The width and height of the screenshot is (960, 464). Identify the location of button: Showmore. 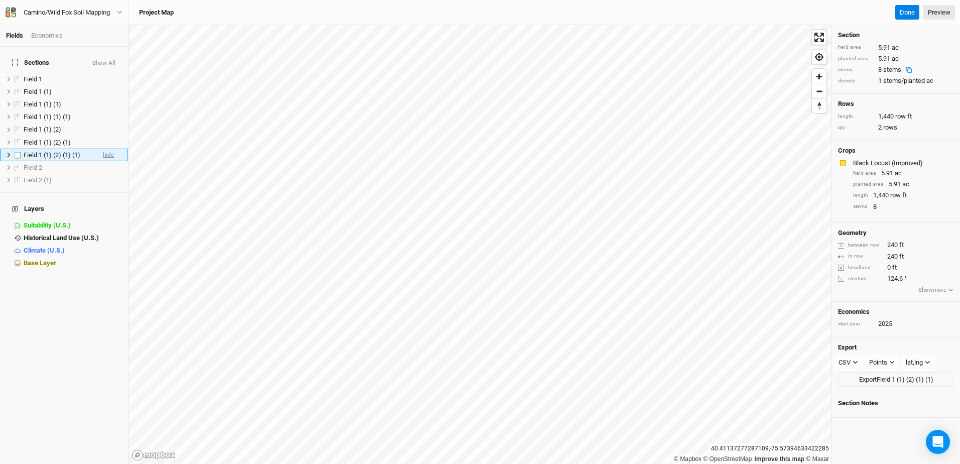
(936, 290).